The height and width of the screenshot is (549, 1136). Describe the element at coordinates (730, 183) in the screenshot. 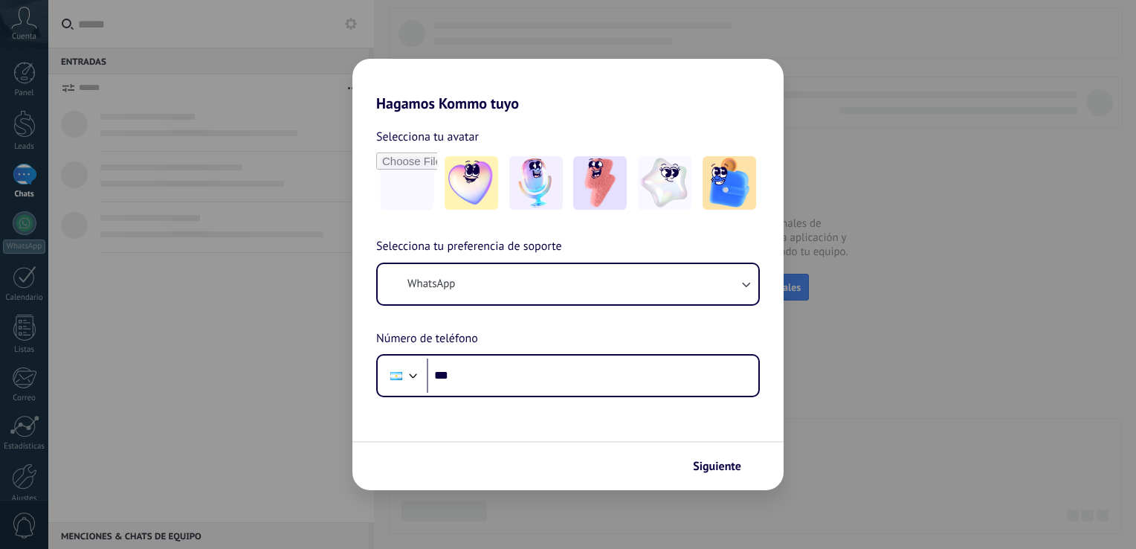

I see `img: -5.jpeg` at that location.